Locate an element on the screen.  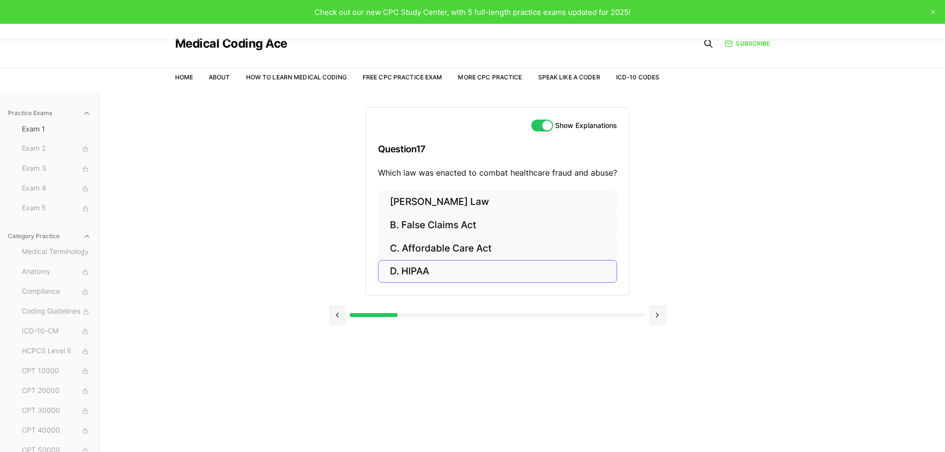
button: Anatomy is located at coordinates (56, 272).